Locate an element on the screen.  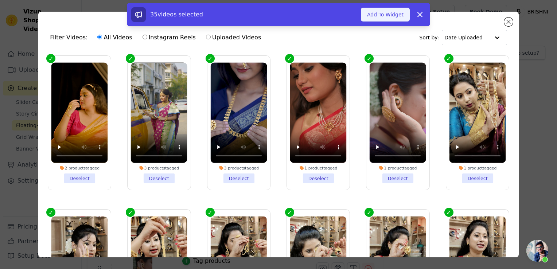
label: All Videos is located at coordinates (115, 38).